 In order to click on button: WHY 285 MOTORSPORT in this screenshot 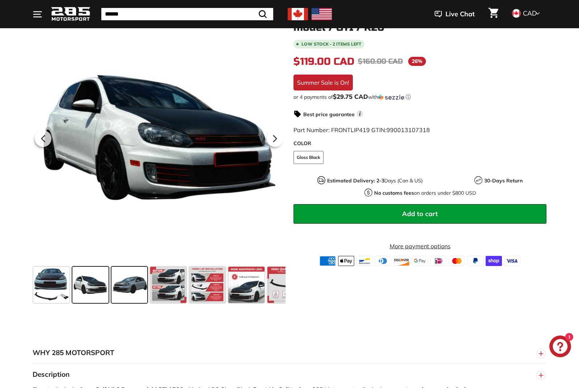, I will do `click(289, 353)`.